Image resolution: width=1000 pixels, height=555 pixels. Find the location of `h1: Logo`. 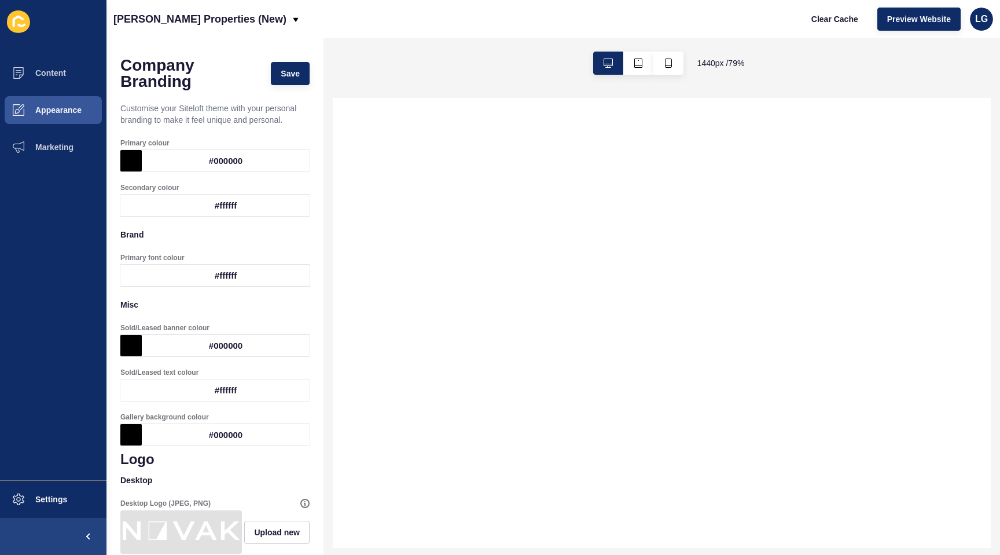

h1: Logo is located at coordinates (215, 459).